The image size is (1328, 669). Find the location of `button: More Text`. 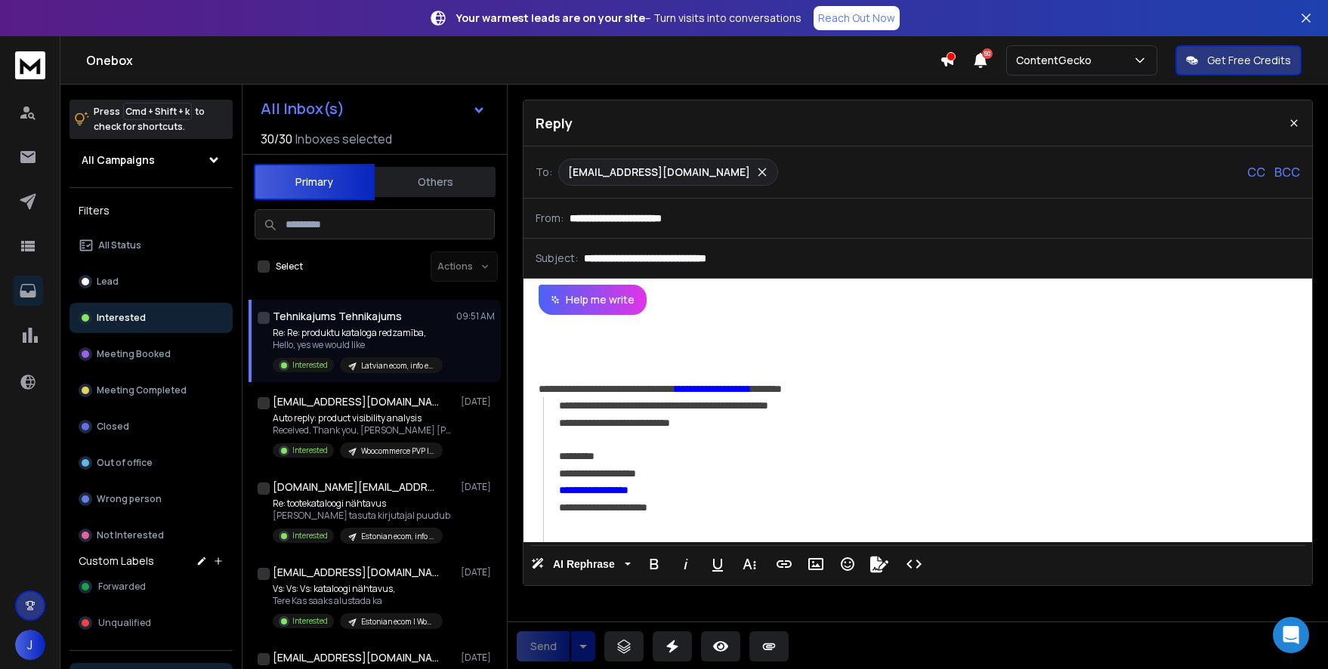

button: More Text is located at coordinates (749, 564).